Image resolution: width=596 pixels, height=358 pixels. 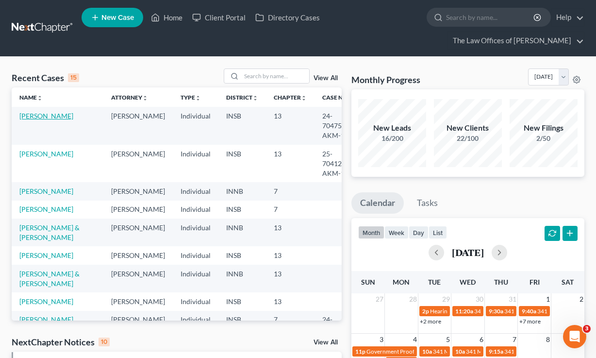 I want to click on div: NextChapter Notices, so click(x=61, y=342).